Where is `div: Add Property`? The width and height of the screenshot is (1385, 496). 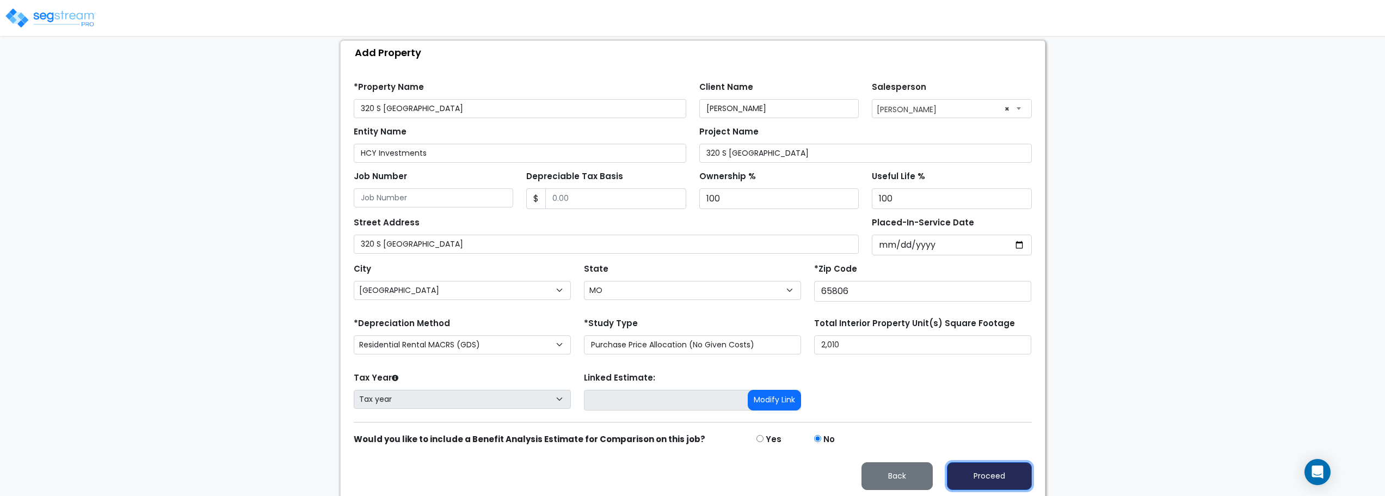
div: Add Property is located at coordinates (695, 52).